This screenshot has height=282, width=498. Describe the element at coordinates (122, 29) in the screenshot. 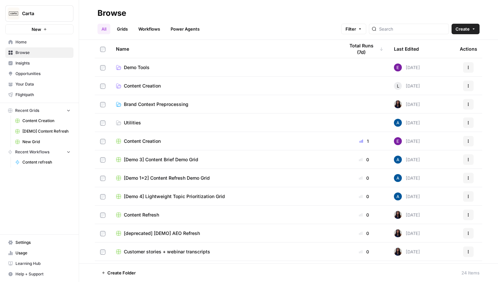

I see `a: Grids` at that location.